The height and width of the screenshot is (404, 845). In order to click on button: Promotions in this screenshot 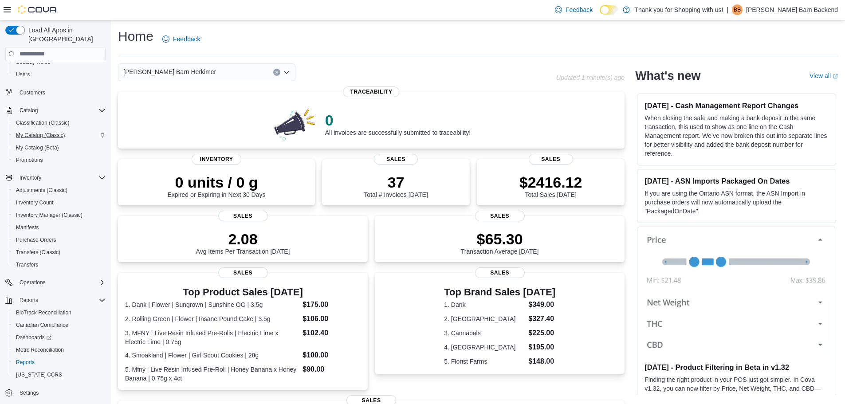, I will do `click(59, 160)`.